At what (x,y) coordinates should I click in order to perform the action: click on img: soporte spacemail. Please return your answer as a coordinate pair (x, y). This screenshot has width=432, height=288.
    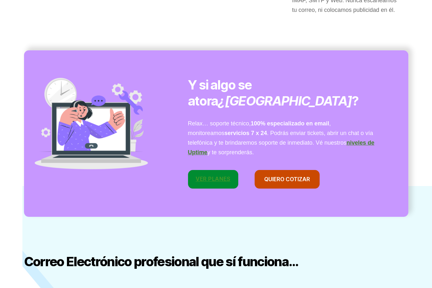
    Looking at the image, I should click on (91, 123).